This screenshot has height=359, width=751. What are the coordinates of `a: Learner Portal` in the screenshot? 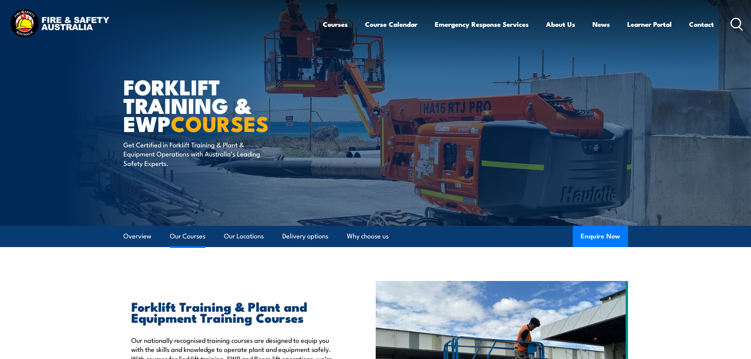 It's located at (649, 24).